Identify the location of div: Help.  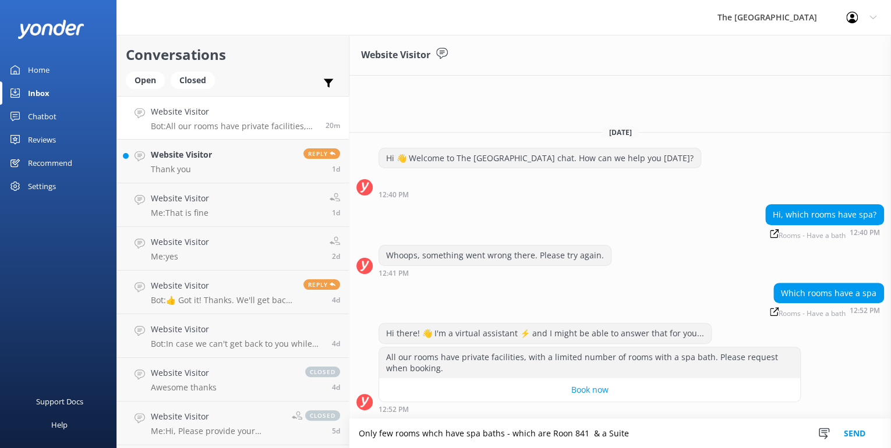
(59, 425).